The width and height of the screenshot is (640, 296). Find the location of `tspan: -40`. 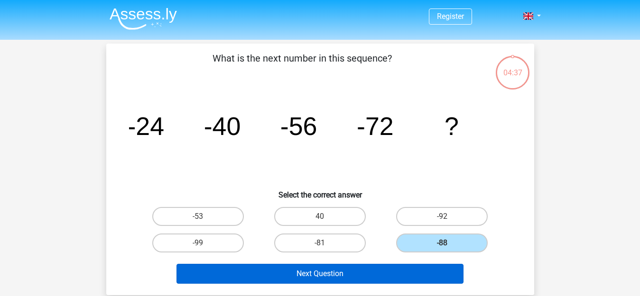

tspan: -40 is located at coordinates (222, 126).